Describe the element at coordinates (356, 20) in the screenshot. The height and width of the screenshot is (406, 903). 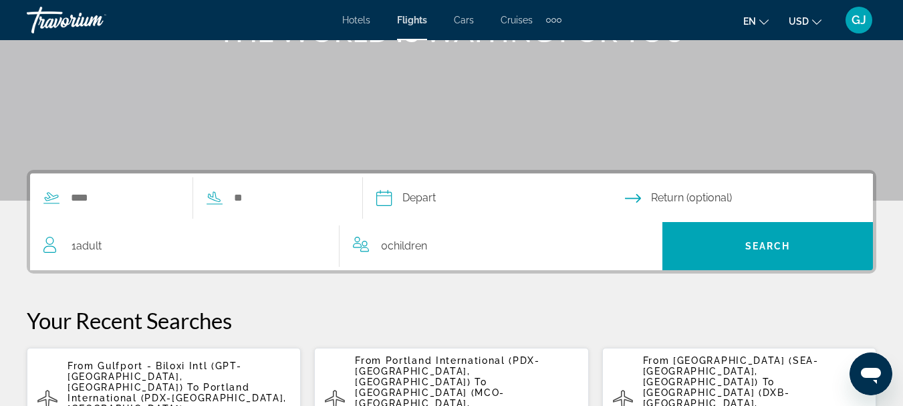
I see `a: Hotels` at that location.